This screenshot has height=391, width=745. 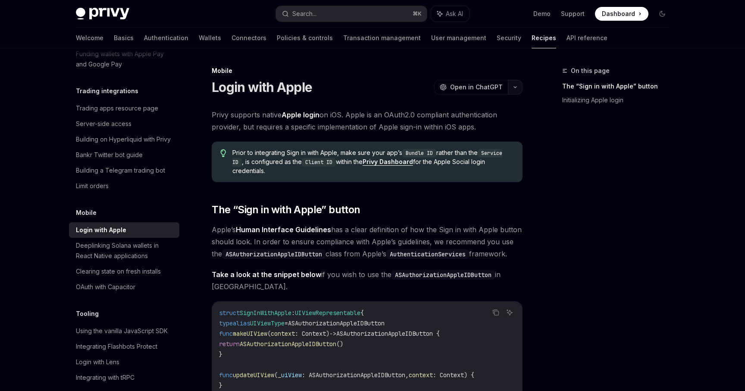 What do you see at coordinates (250, 333) in the screenshot?
I see `span: makeUIView` at bounding box center [250, 333].